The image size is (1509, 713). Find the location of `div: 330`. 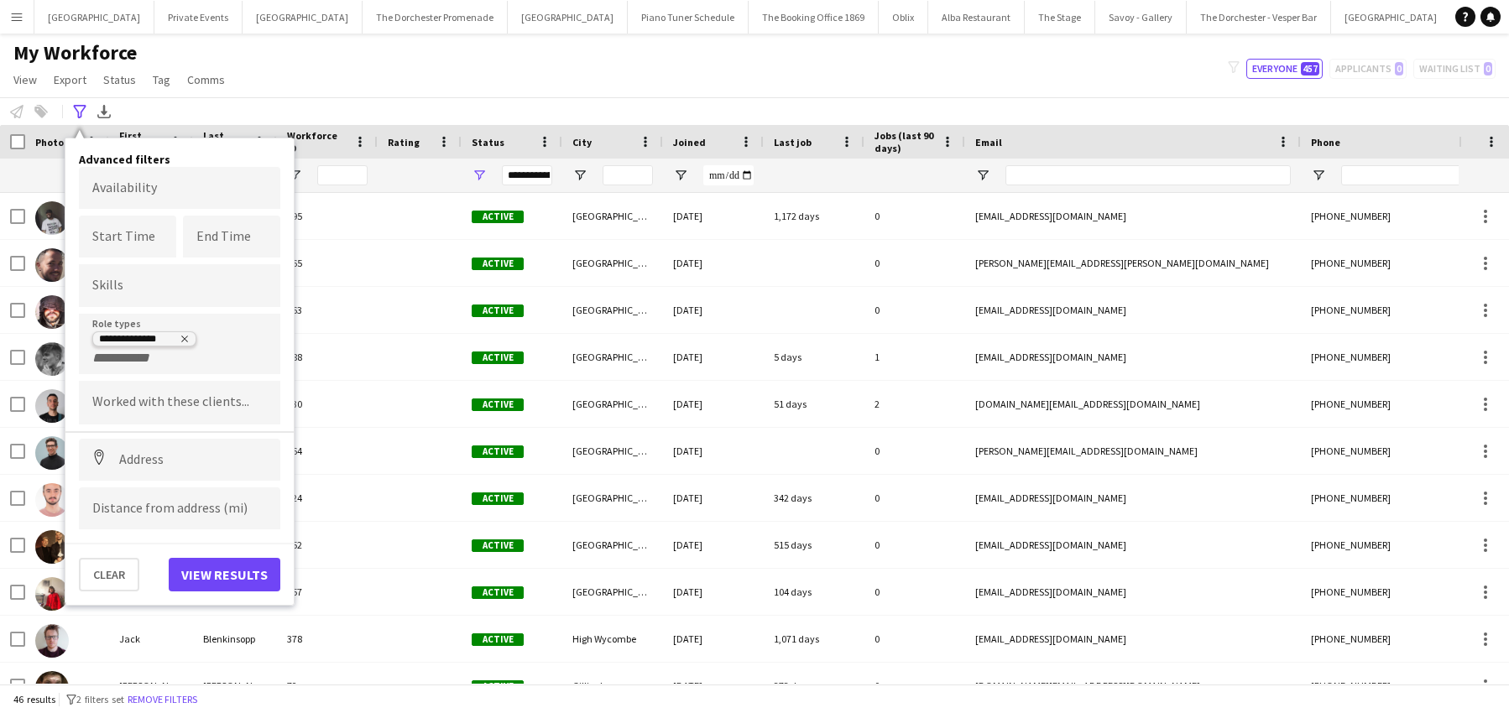

div: 330 is located at coordinates (327, 404).